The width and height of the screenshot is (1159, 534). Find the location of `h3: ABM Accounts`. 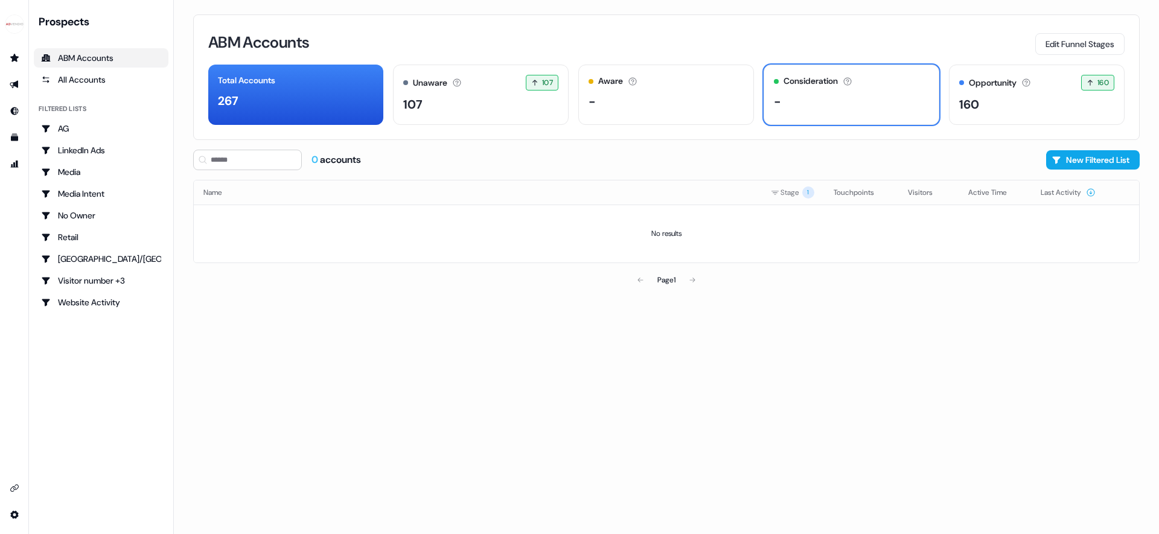

h3: ABM Accounts is located at coordinates (258, 42).